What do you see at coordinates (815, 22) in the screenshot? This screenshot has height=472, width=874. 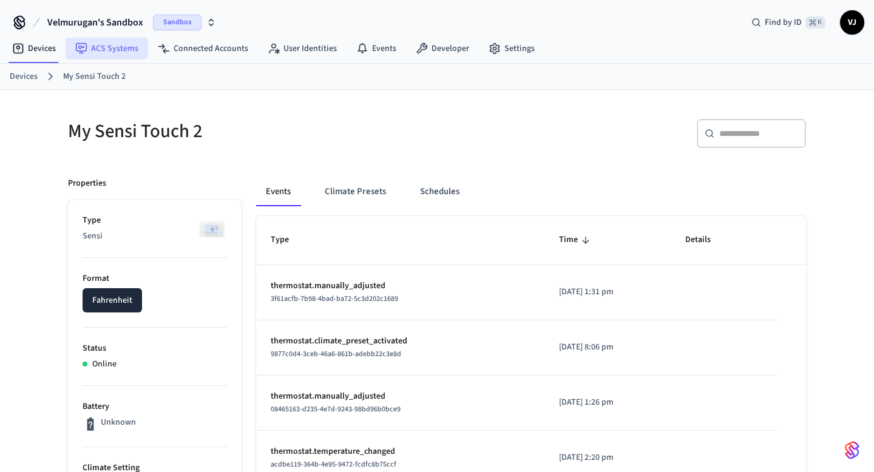 I see `span: ⌘ K` at bounding box center [815, 22].